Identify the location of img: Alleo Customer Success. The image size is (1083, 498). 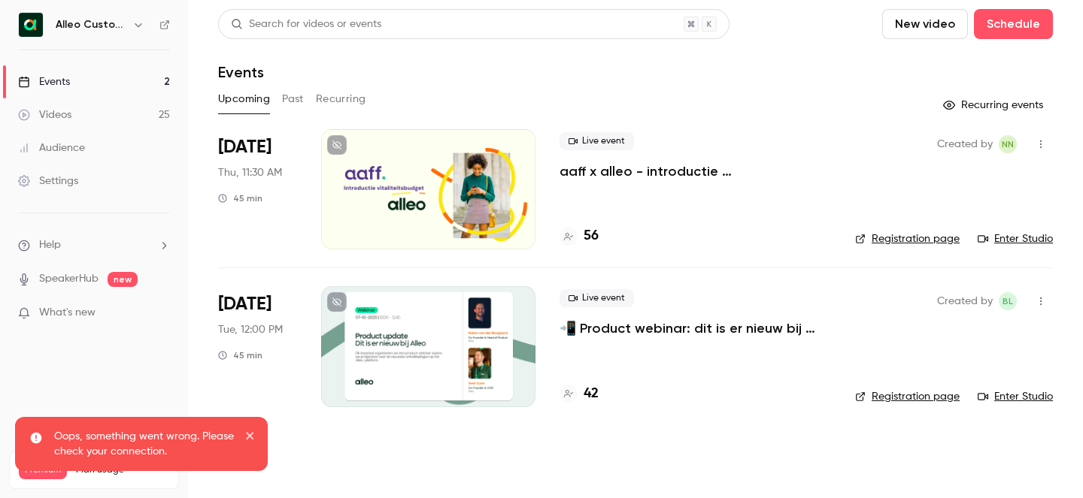
(31, 25).